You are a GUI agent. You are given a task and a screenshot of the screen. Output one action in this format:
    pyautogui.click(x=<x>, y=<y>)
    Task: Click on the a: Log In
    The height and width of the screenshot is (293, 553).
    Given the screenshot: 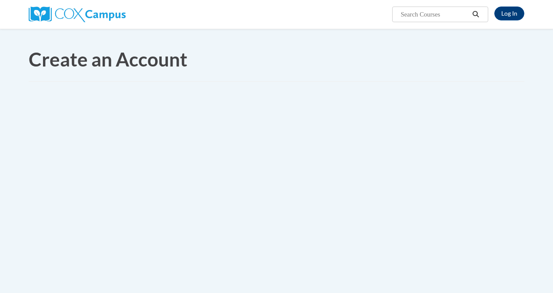 What is the action you would take?
    pyautogui.click(x=509, y=13)
    